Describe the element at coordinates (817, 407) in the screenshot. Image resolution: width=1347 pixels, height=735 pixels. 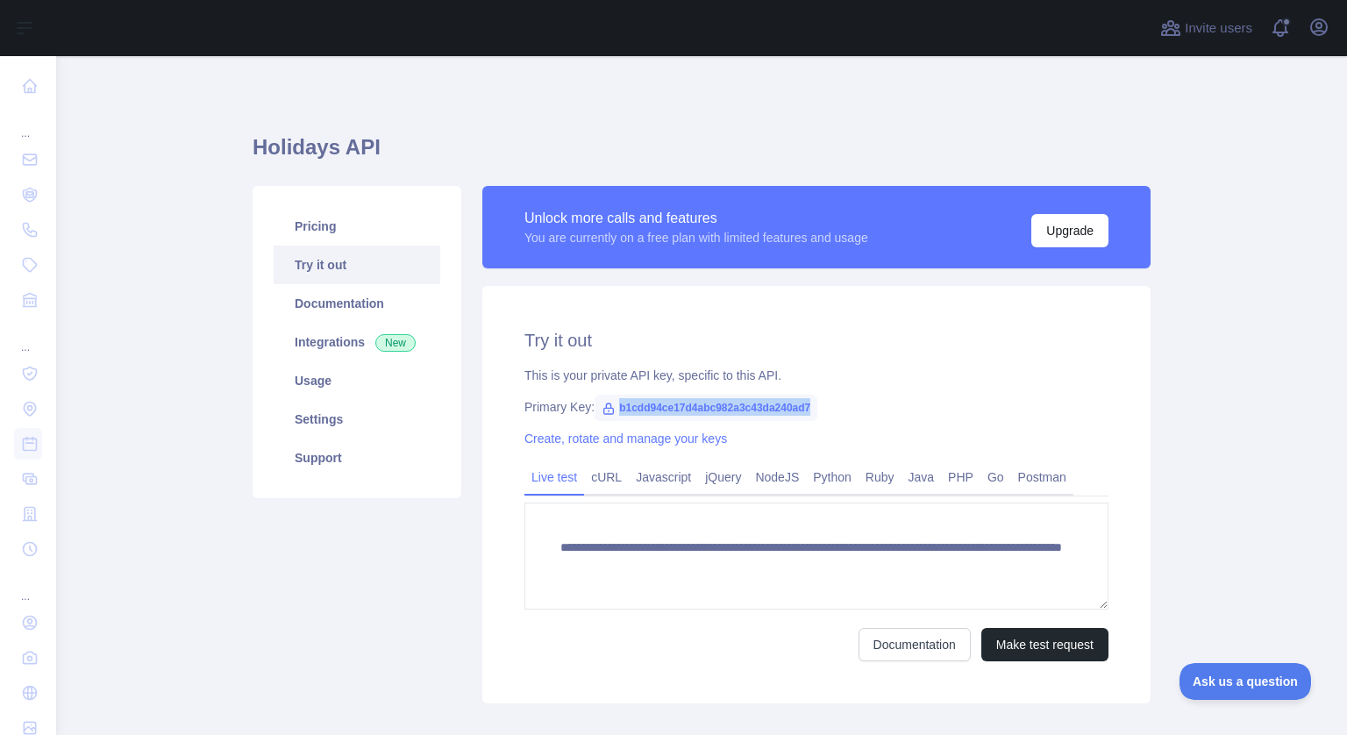
I see `div: Primary Key:` at that location.